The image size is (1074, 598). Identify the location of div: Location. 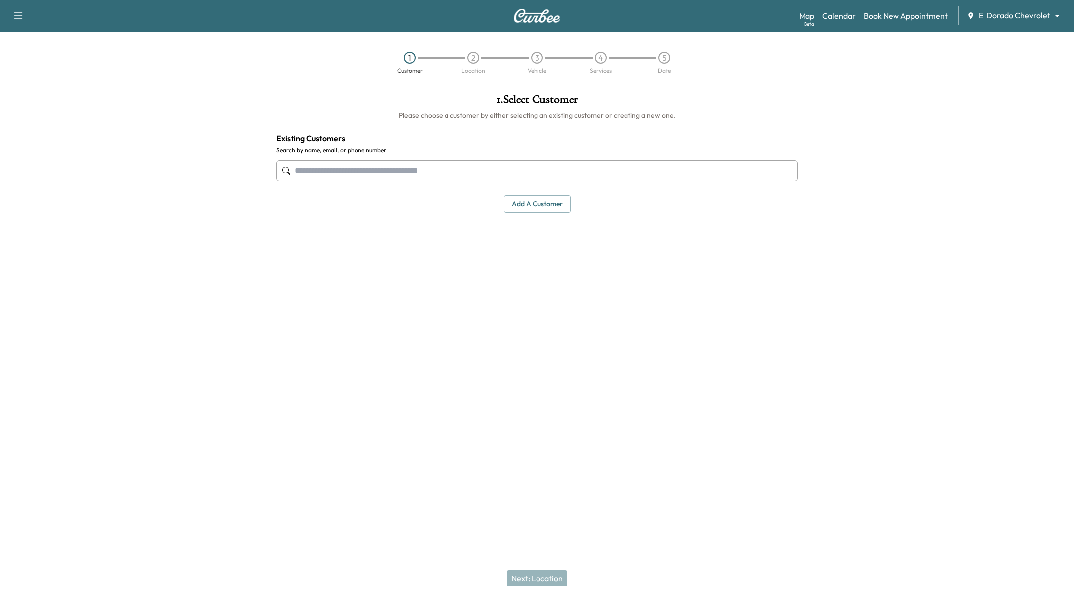
(473, 71).